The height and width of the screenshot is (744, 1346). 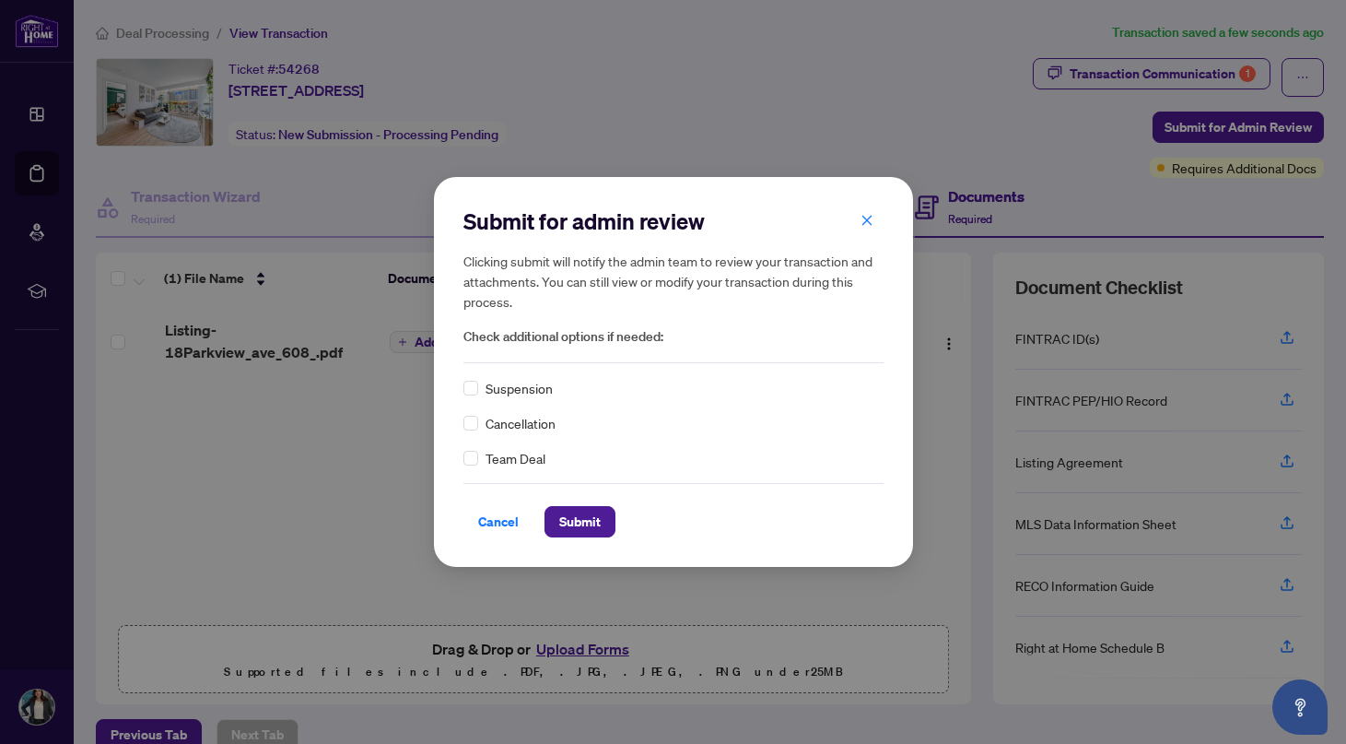 I want to click on span: Team Deal, so click(x=515, y=458).